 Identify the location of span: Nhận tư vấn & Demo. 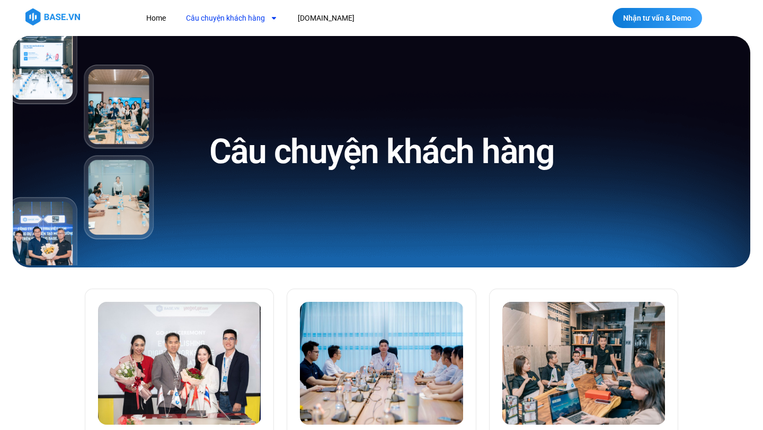
(657, 18).